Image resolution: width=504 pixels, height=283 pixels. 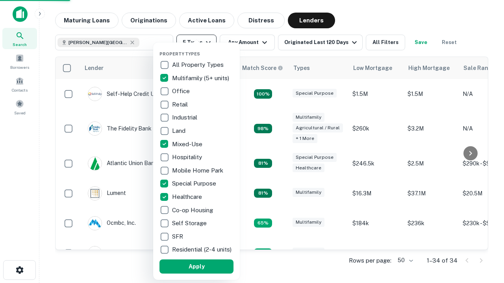 I want to click on button: Apply, so click(x=196, y=267).